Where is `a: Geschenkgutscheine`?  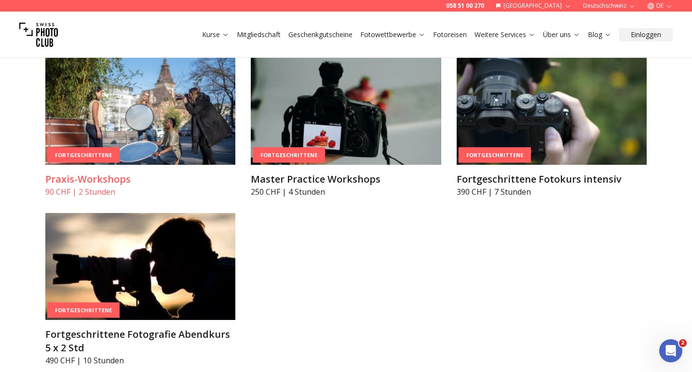
a: Geschenkgutscheine is located at coordinates (320, 35).